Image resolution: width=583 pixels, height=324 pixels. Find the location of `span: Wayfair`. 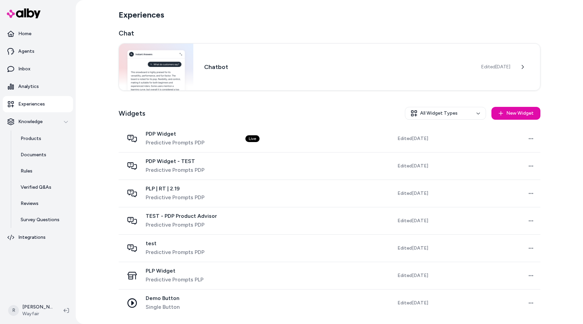

span: Wayfair is located at coordinates (37, 313).